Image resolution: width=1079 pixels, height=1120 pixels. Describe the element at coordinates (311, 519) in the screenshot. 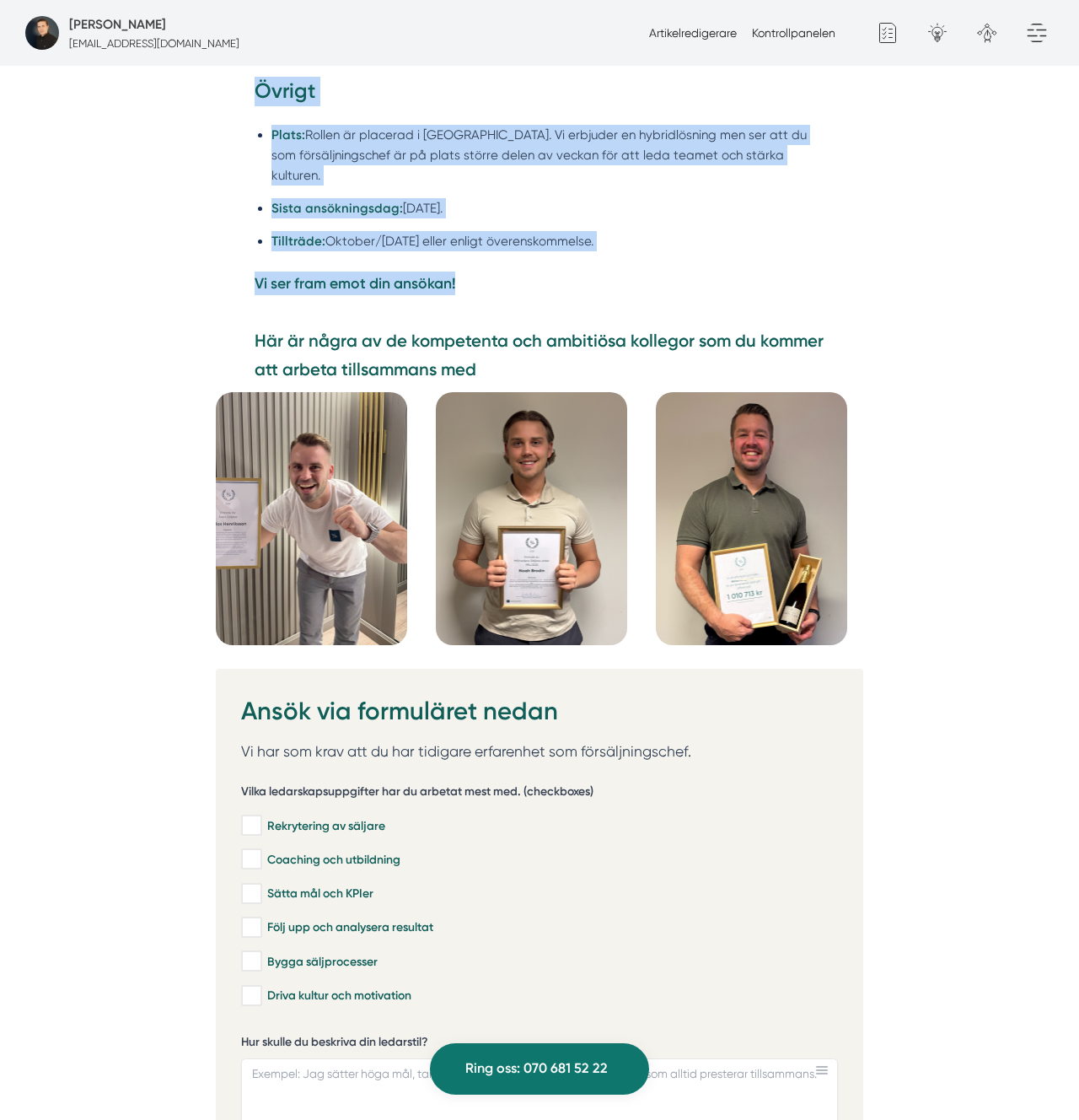

I see `img: Niclas H` at that location.